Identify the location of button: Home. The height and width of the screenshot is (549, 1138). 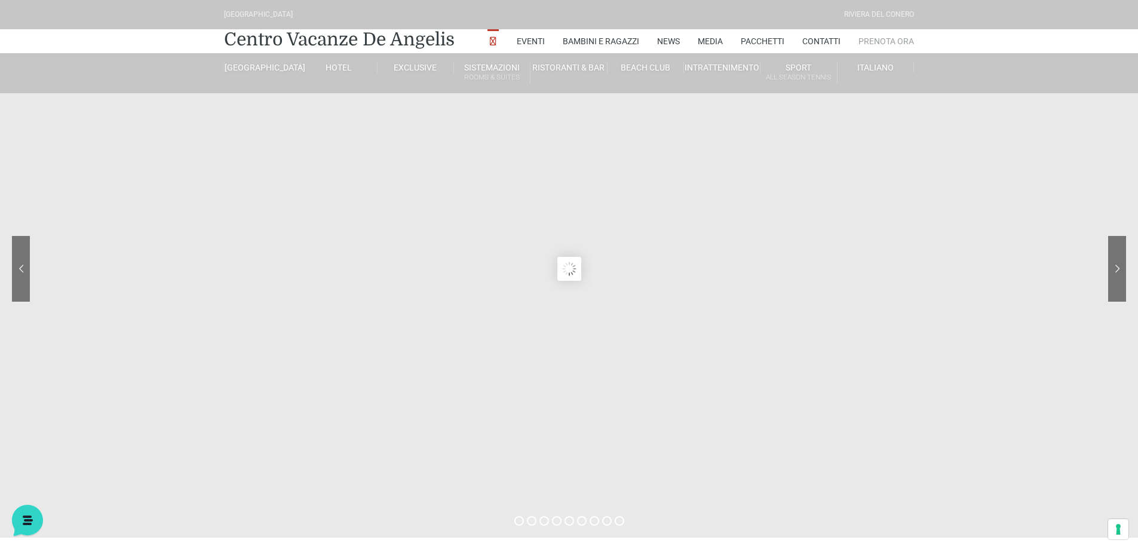
(46, 397).